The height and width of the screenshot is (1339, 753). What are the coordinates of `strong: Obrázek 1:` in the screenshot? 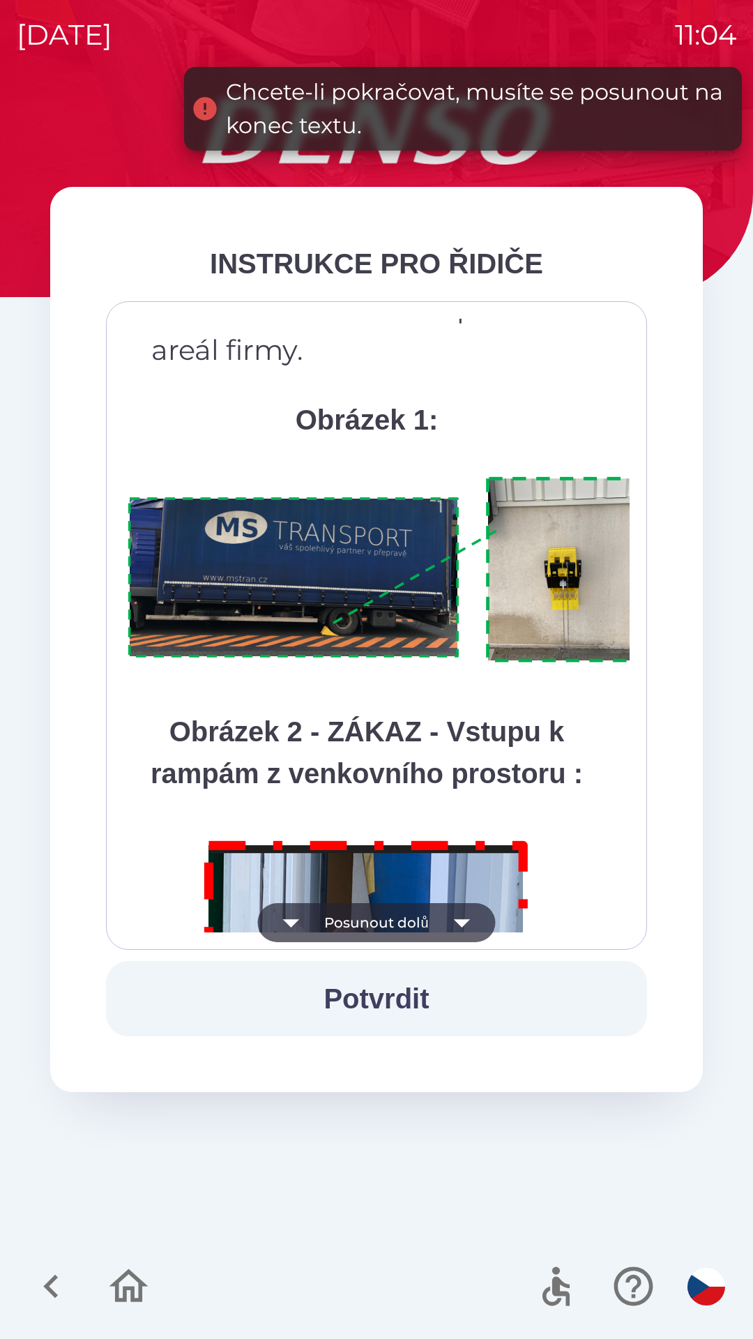 It's located at (367, 420).